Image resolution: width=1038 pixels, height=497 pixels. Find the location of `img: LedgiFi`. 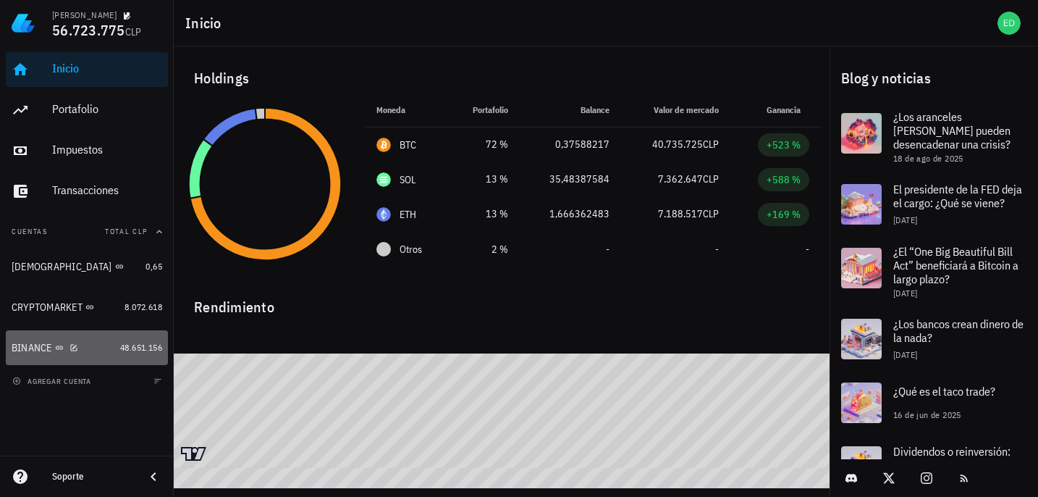

img: LedgiFi is located at coordinates (23, 23).